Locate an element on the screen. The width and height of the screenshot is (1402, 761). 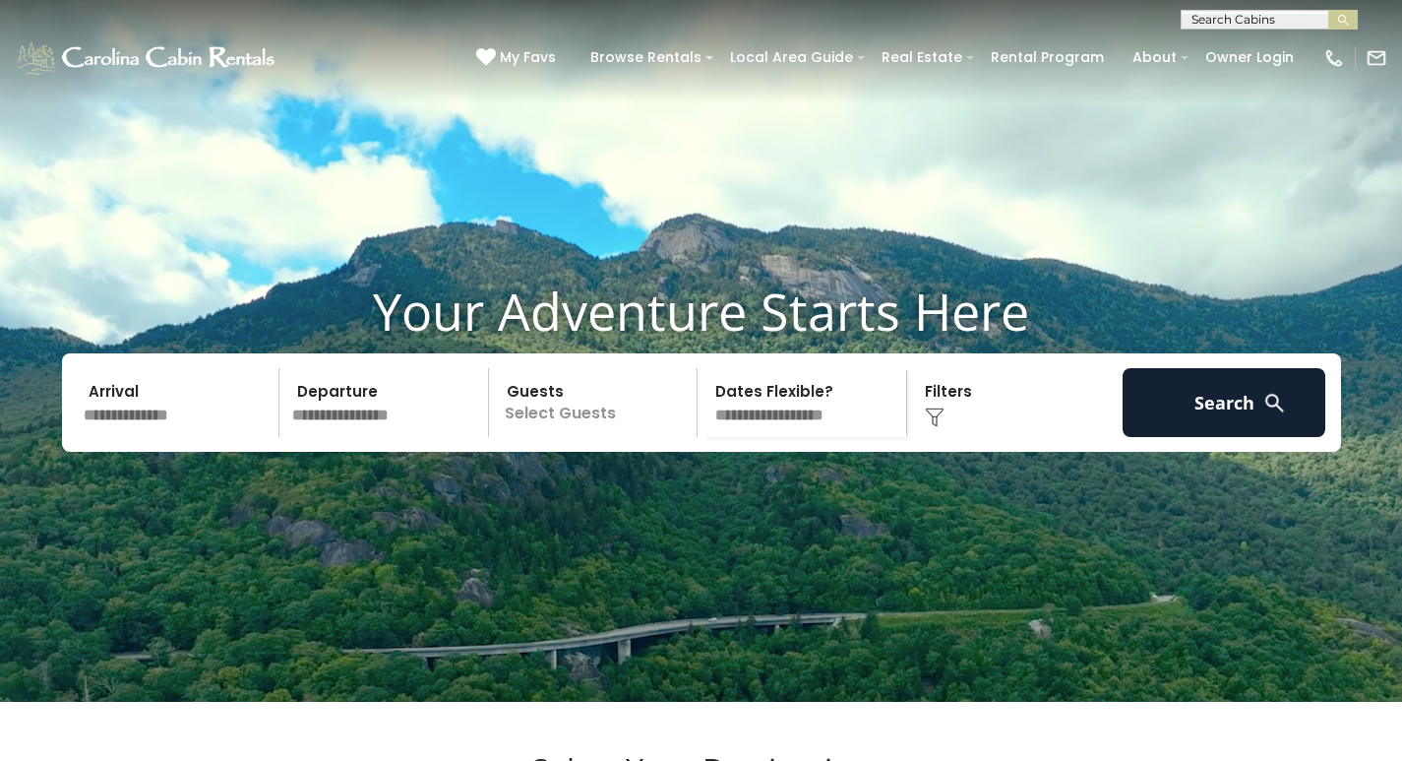
a: My Favs is located at coordinates (519, 58).